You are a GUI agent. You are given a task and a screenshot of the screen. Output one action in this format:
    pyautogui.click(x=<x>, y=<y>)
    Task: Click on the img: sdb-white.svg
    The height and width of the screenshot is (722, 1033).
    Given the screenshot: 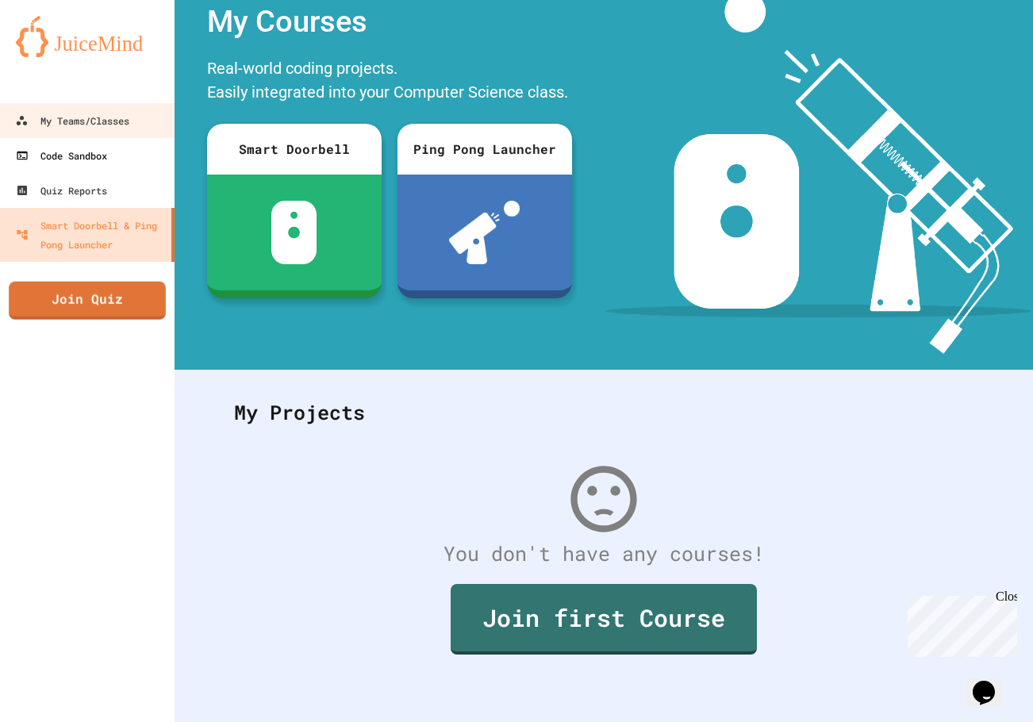 What is the action you would take?
    pyautogui.click(x=294, y=232)
    